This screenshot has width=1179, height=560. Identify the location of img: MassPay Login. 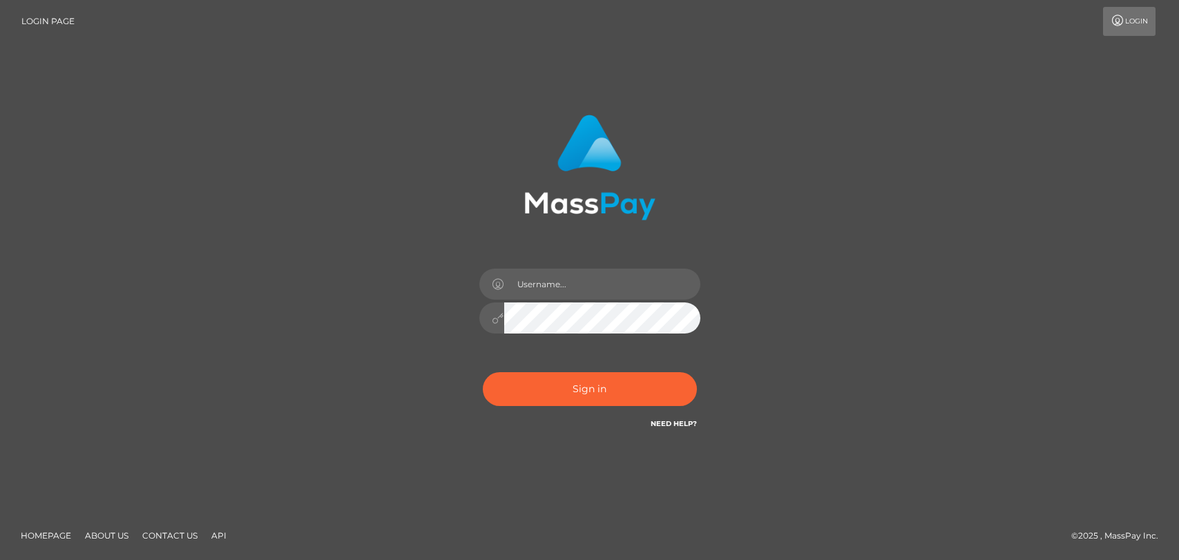
(590, 167).